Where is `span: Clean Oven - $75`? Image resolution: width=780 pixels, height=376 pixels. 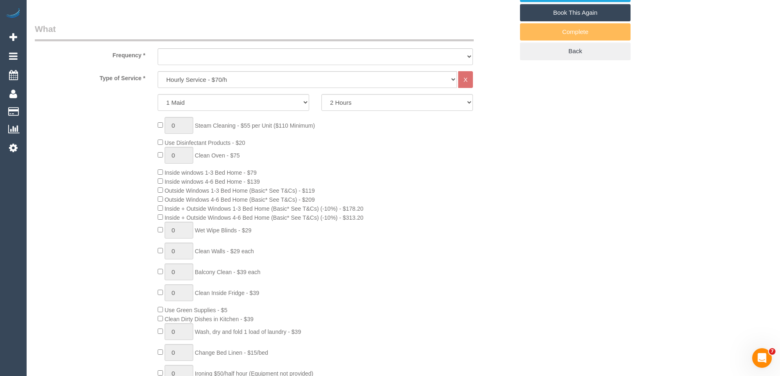
span: Clean Oven - $75 is located at coordinates (217, 156).